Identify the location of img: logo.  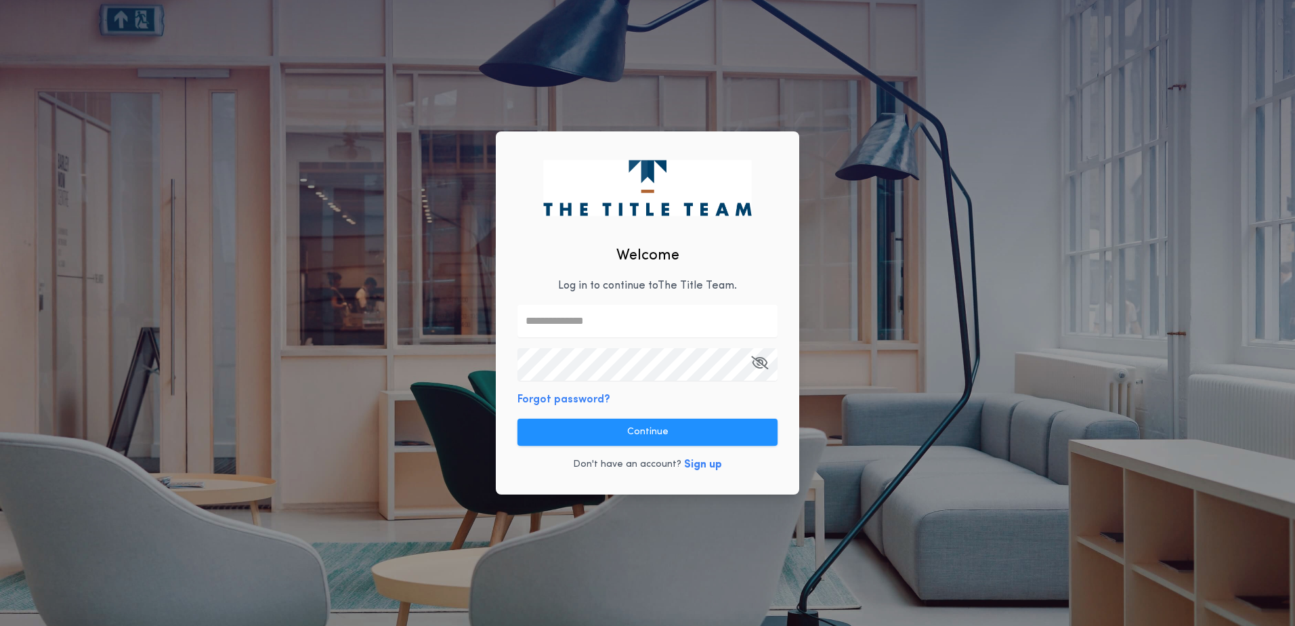
(647, 188).